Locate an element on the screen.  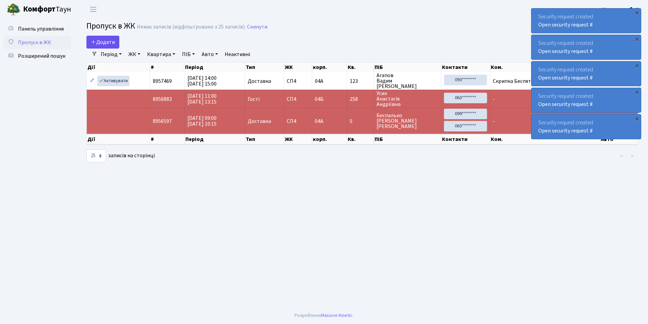
a: Активувати is located at coordinates (113, 81).